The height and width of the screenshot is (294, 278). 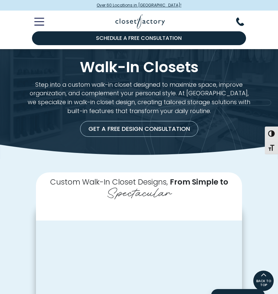 I want to click on span: Custom Walk-In Closet Designs,, so click(x=109, y=181).